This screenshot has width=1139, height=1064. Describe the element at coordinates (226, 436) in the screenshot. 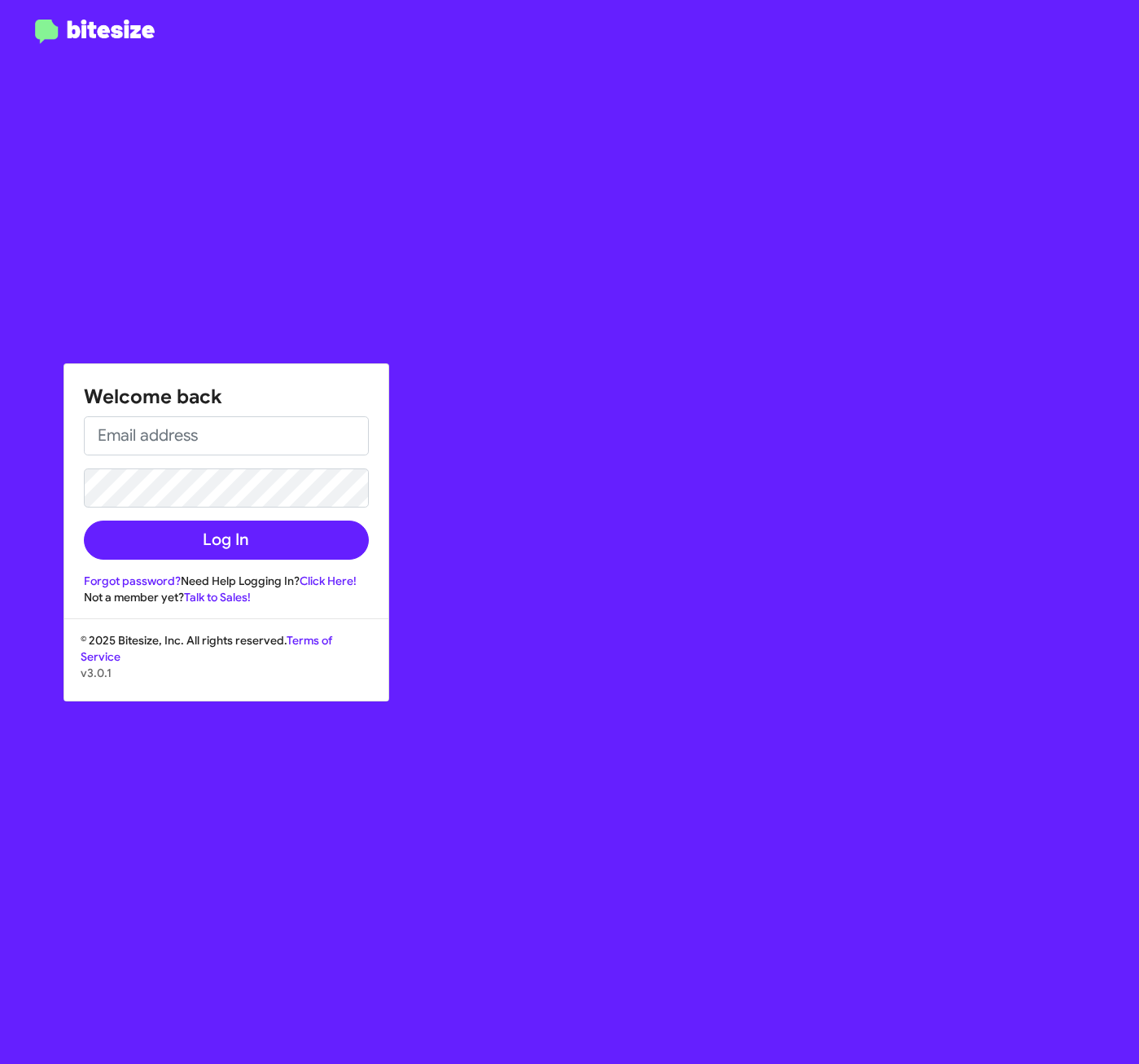

I see `input: Email address` at that location.